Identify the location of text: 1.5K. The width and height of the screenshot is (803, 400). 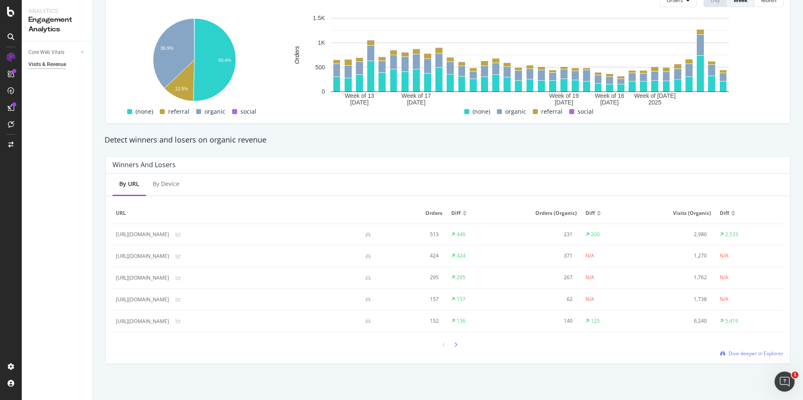
(319, 18).